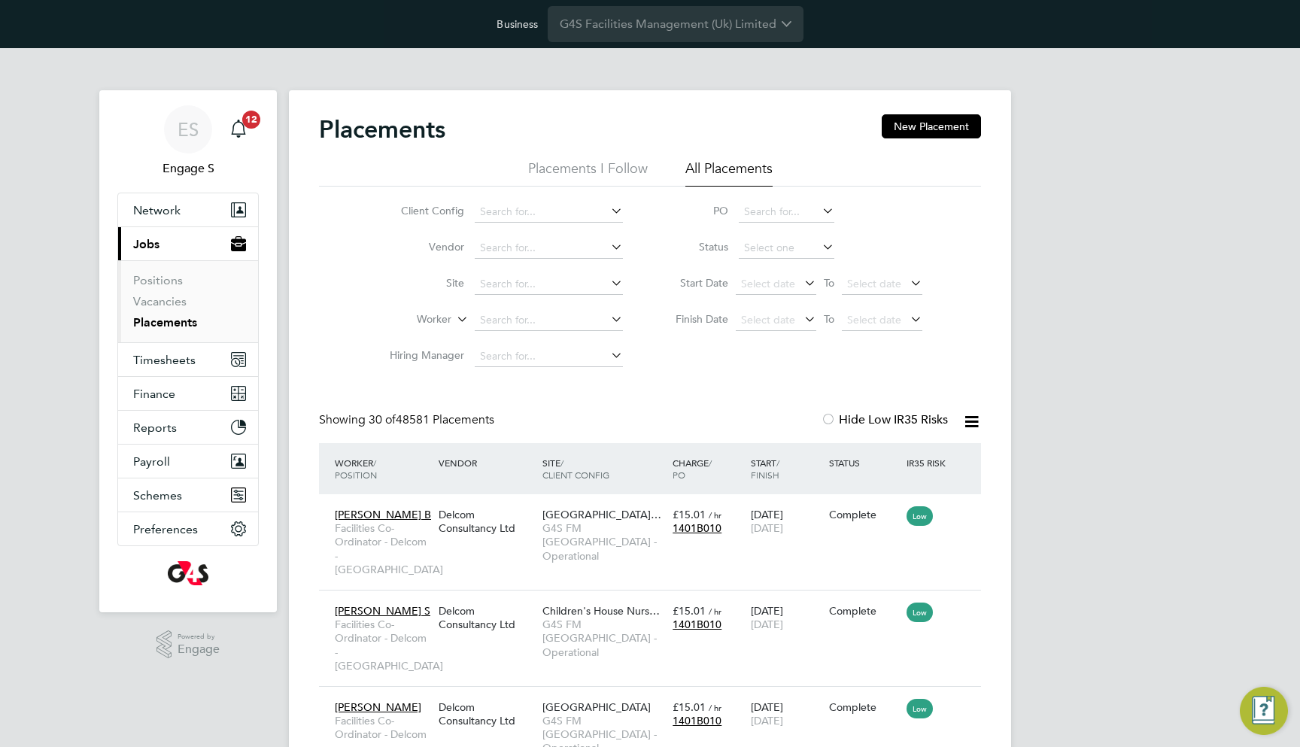  I want to click on span: Reports, so click(155, 427).